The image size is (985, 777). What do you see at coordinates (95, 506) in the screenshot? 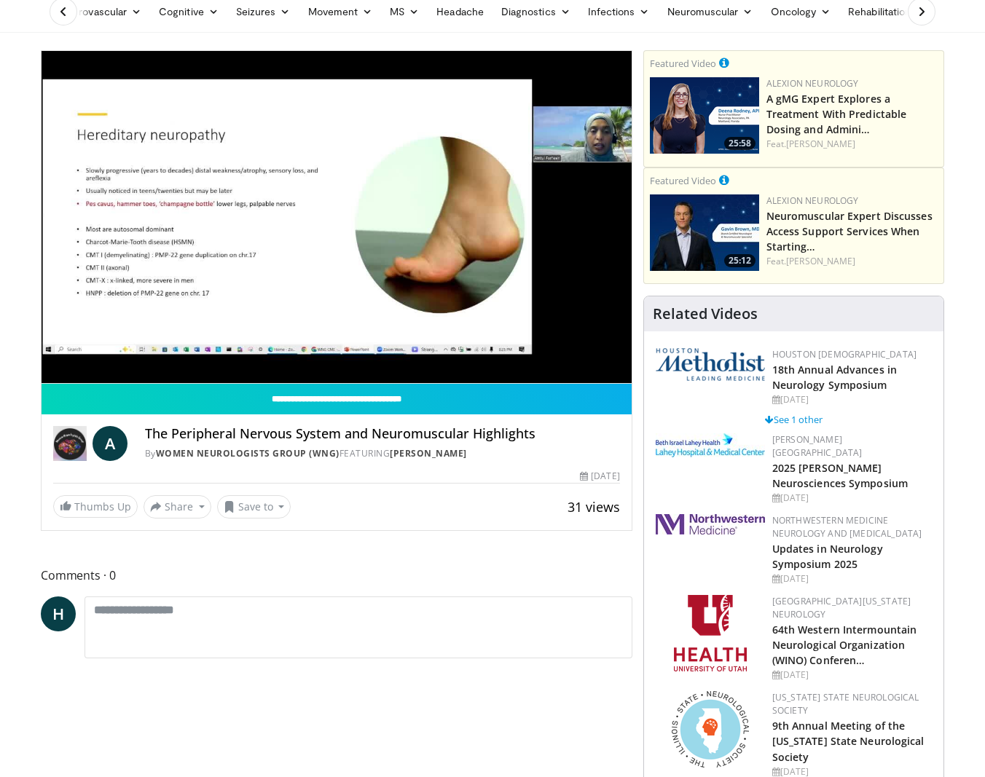
I see `a: Thumbs Up` at bounding box center [95, 506].